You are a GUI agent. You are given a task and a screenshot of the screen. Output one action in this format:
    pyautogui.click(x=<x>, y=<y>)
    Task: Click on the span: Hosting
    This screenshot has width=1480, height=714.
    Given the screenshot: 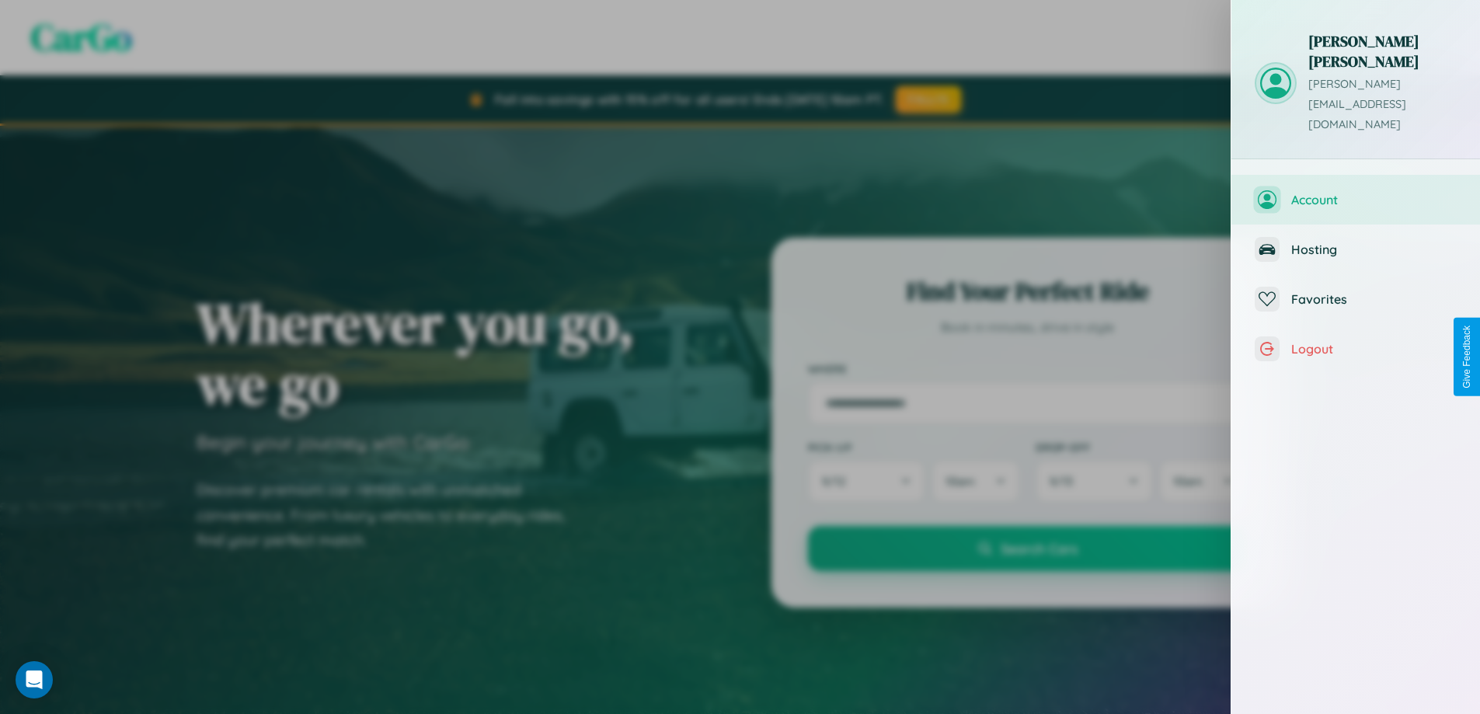 What is the action you would take?
    pyautogui.click(x=1374, y=249)
    